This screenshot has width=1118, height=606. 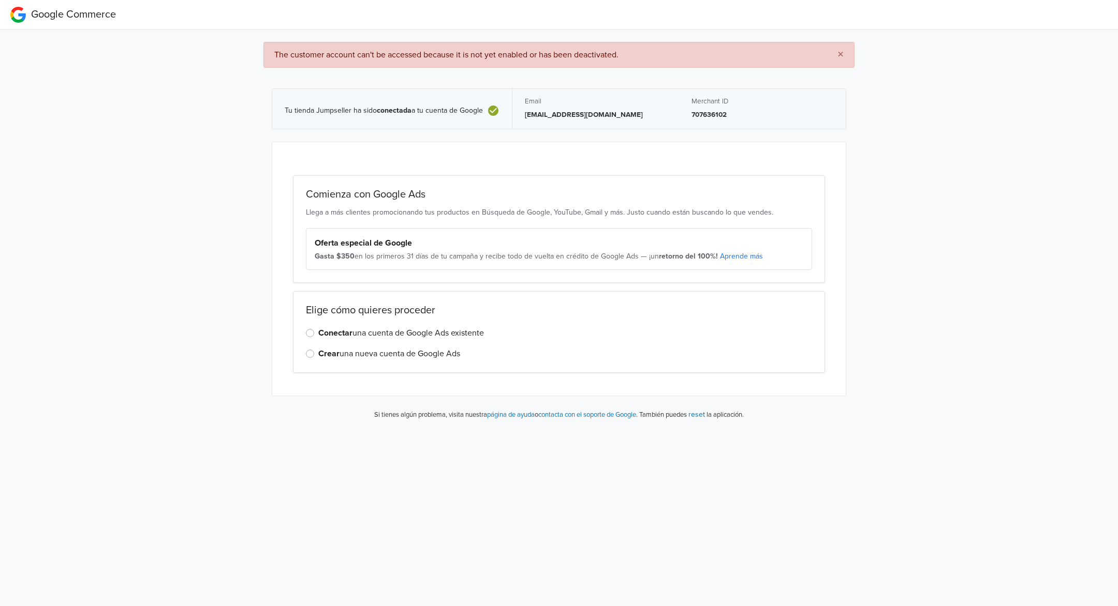 I want to click on strong: Conectar, so click(x=335, y=333).